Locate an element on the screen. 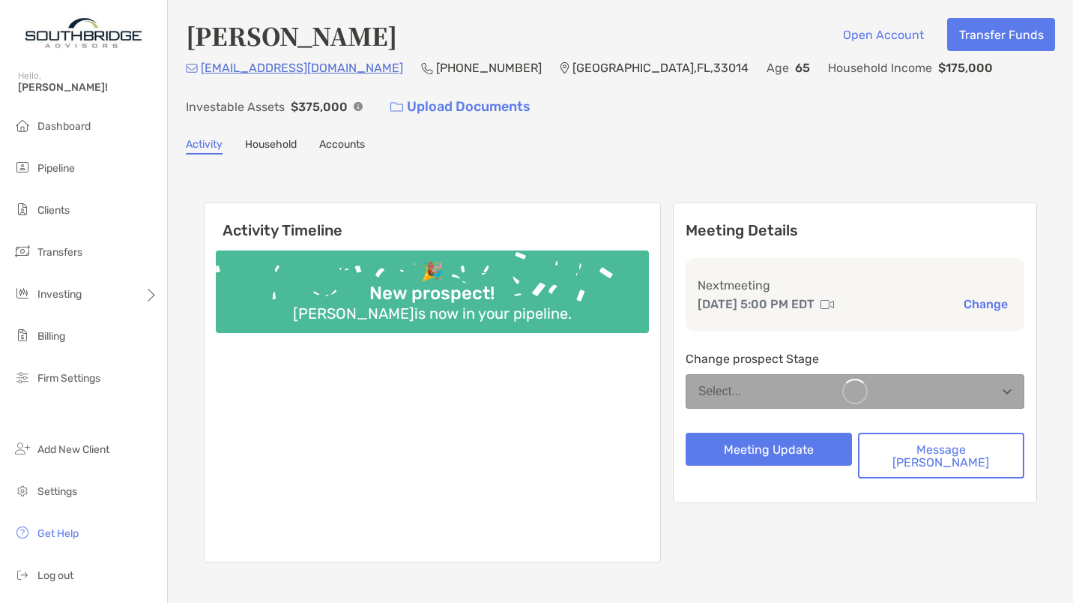 The image size is (1073, 603). span: Investing is located at coordinates (59, 294).